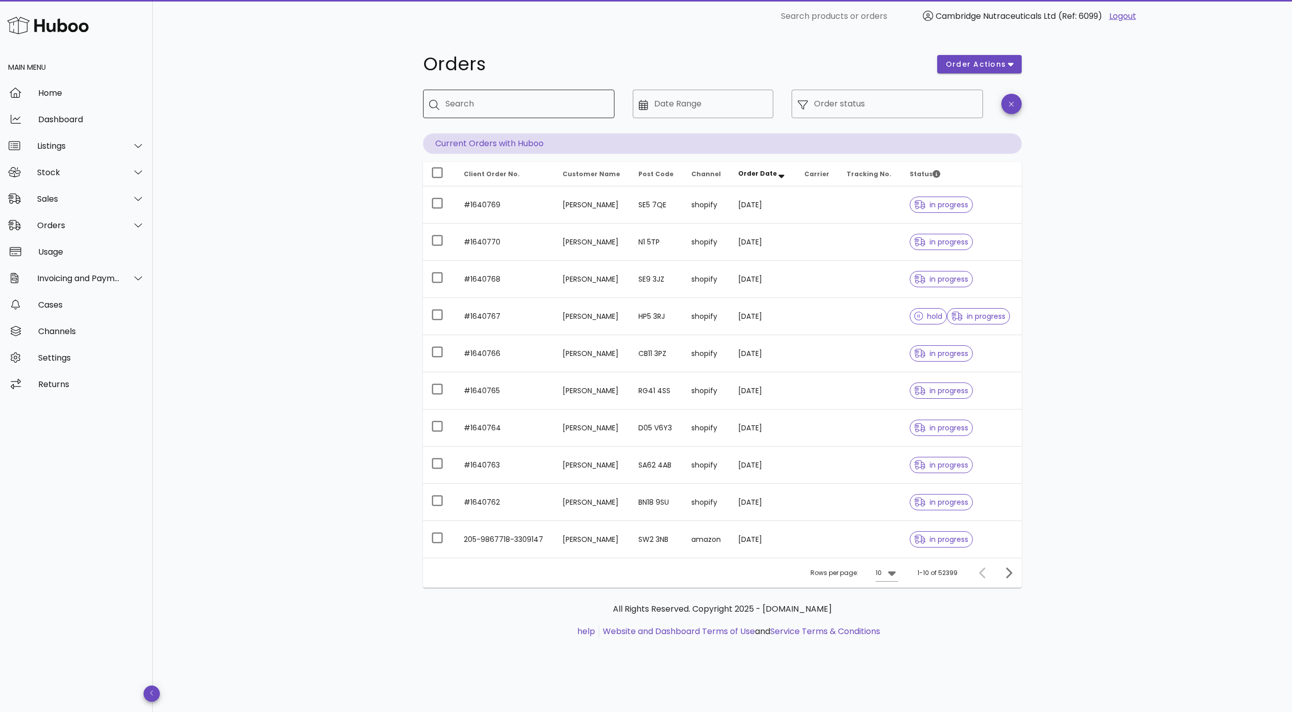 The width and height of the screenshot is (1292, 712). What do you see at coordinates (586, 631) in the screenshot?
I see `a: help` at bounding box center [586, 631].